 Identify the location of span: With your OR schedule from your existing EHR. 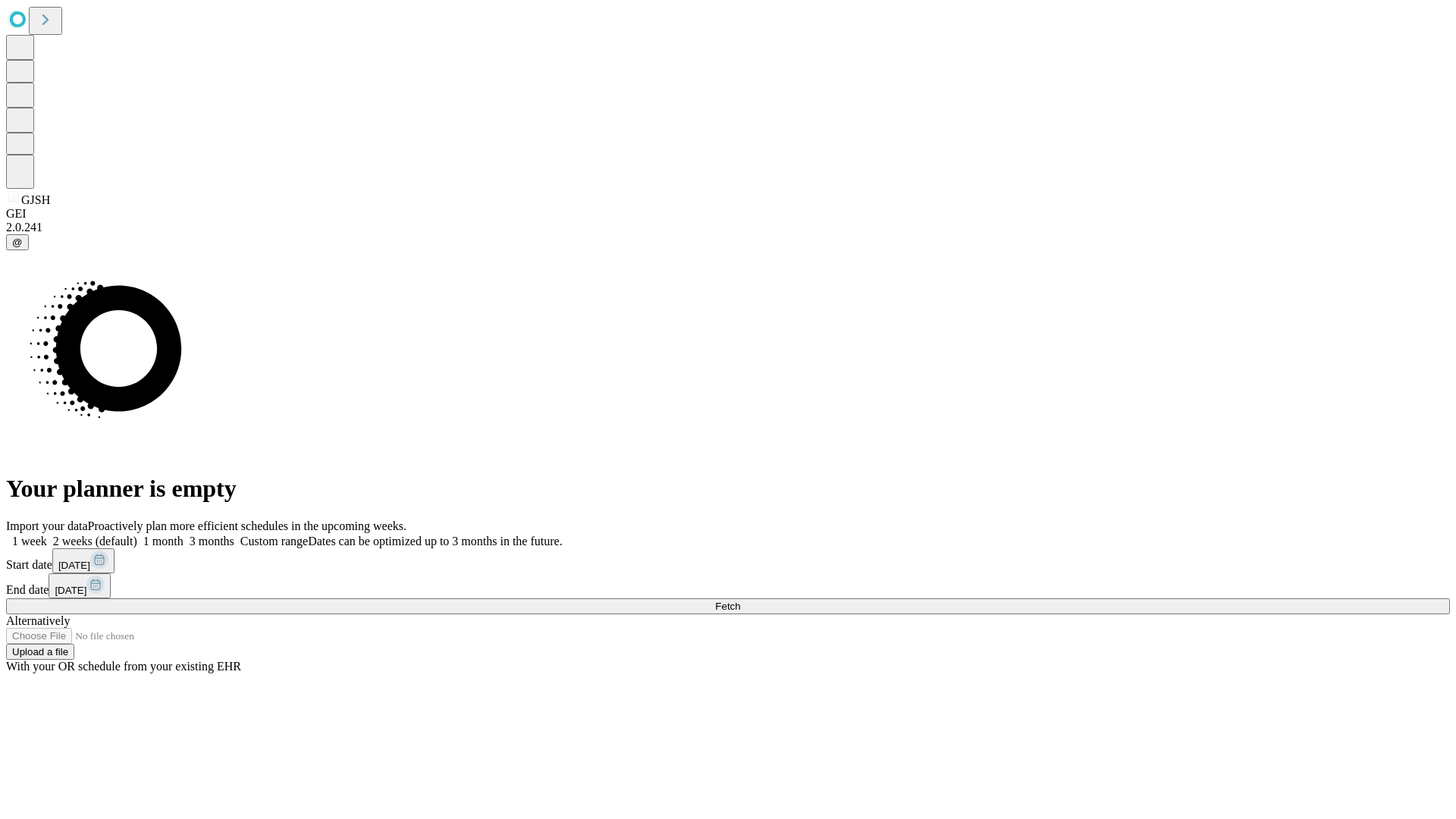
(124, 666).